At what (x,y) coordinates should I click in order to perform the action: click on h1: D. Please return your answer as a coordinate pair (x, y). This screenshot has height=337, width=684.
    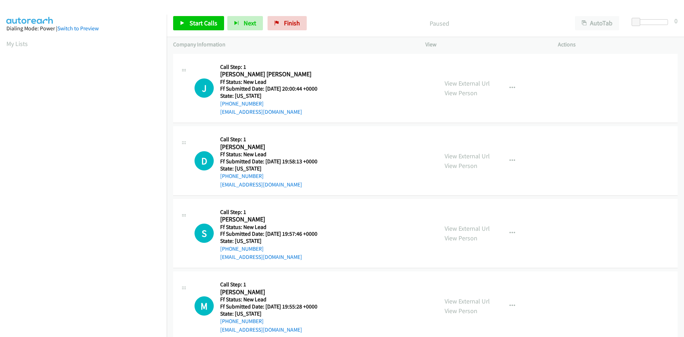
    Looking at the image, I should click on (204, 161).